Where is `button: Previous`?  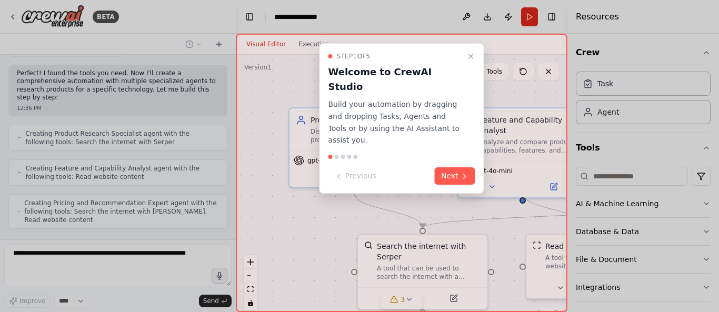
button: Previous is located at coordinates (355, 176).